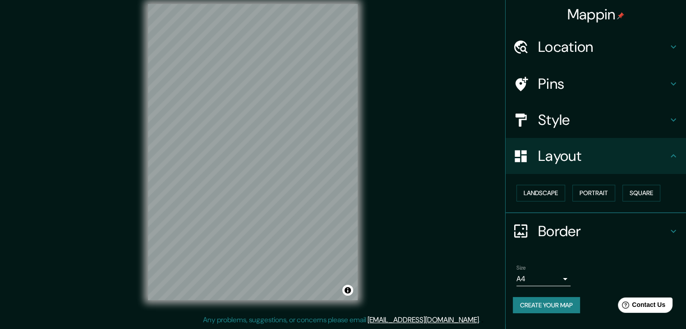 This screenshot has width=686, height=329. Describe the element at coordinates (596, 120) in the screenshot. I see `div: Style` at that location.